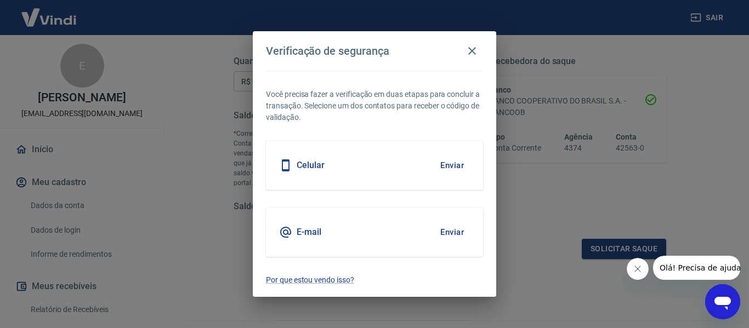  Describe the element at coordinates (310, 166) in the screenshot. I see `h5: Celular` at that location.